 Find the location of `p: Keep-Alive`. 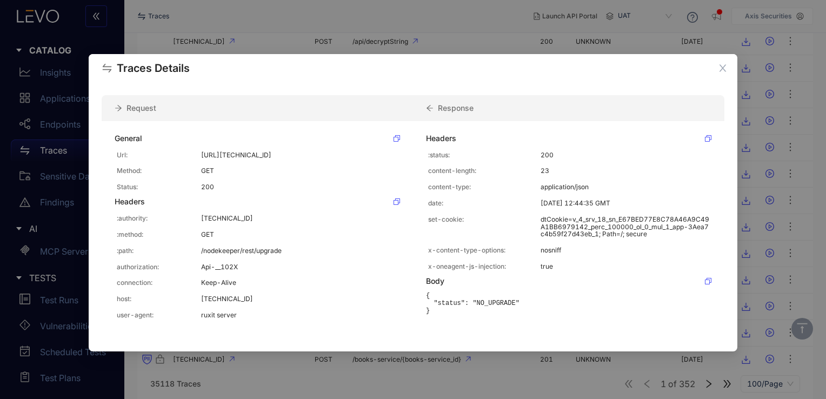

p: Keep-Alive is located at coordinates (300, 283).